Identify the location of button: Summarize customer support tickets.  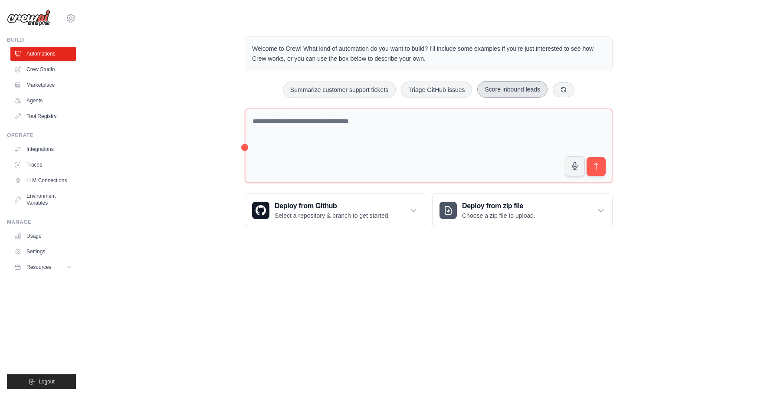
(339, 90).